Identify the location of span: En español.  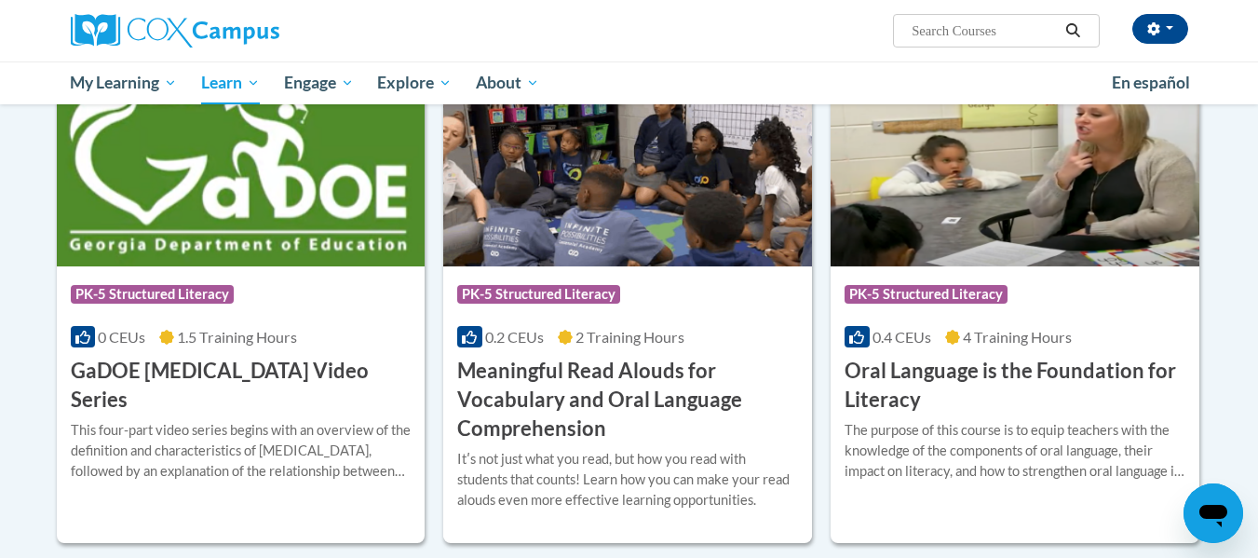
(1151, 82).